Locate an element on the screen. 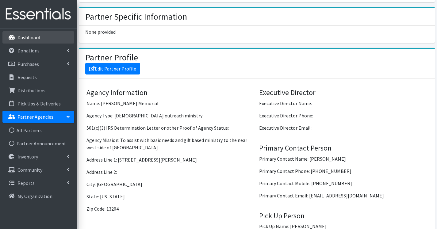  h2: Partner Specific Information is located at coordinates (136, 17).